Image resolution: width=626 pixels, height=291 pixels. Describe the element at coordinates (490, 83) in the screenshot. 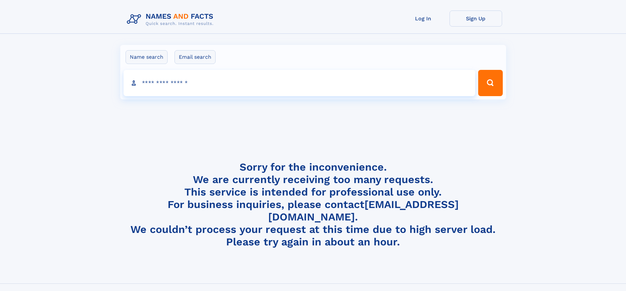

I see `button: Search Button` at that location.